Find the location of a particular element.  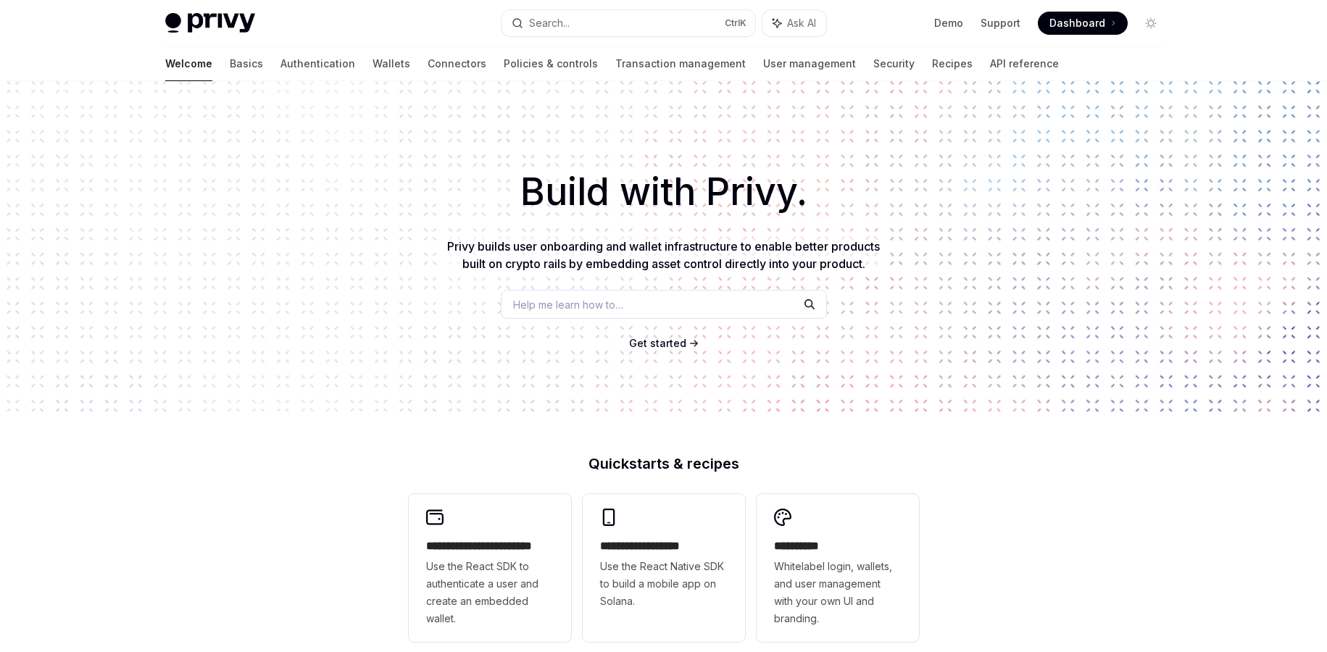

button: Toggle dark mode is located at coordinates (1151, 23).